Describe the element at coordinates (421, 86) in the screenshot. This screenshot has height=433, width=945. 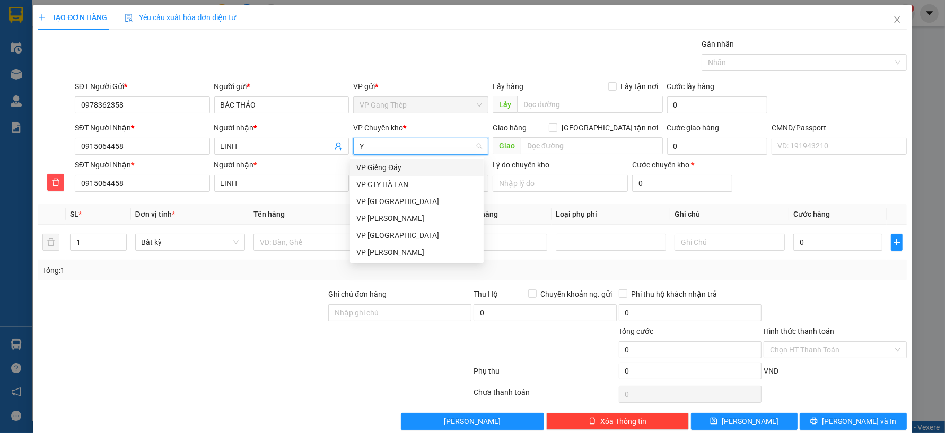
I see `div: VP gửi` at that location.